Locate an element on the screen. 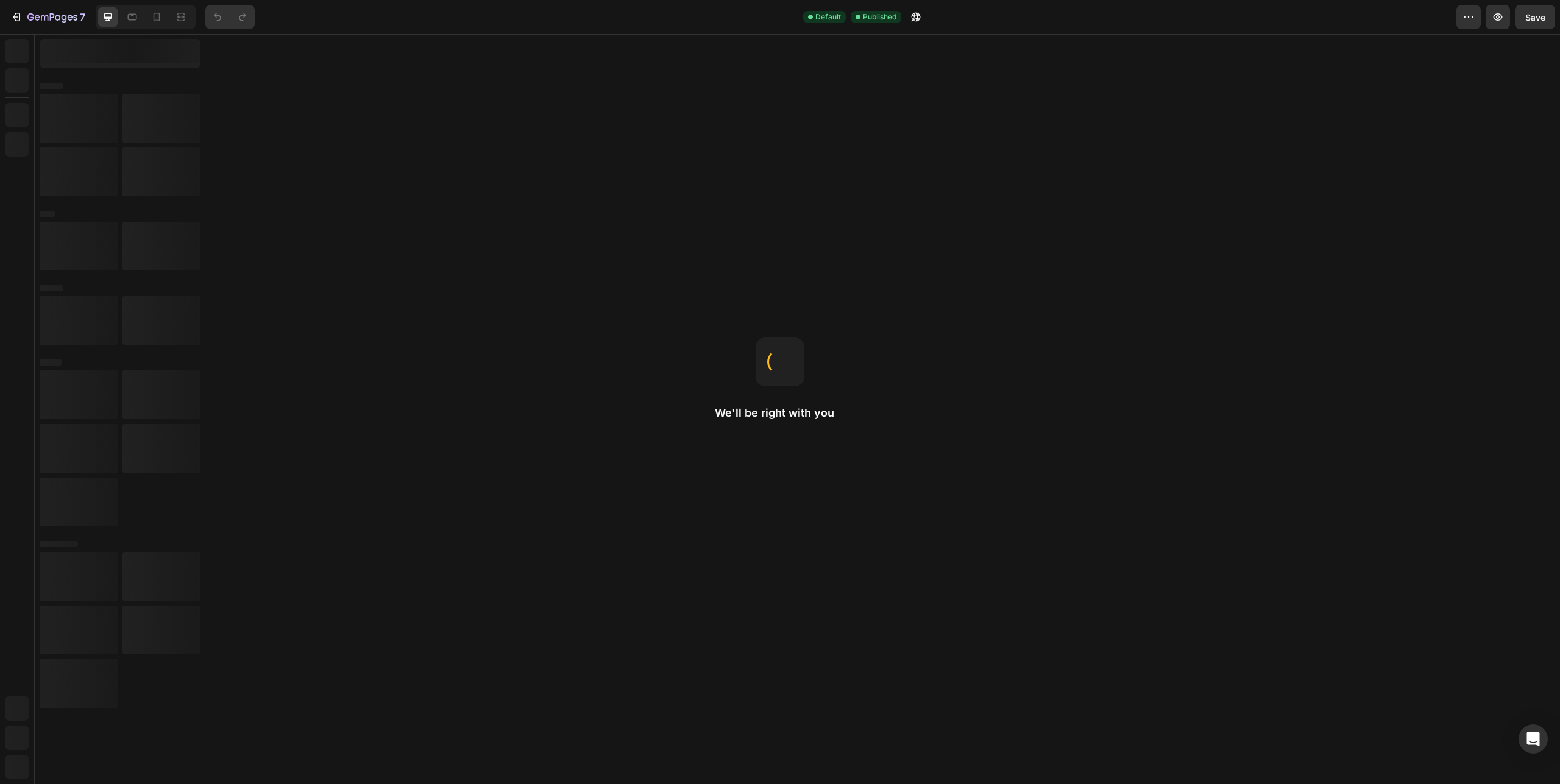  h2: We'll be right with you is located at coordinates (780, 412).